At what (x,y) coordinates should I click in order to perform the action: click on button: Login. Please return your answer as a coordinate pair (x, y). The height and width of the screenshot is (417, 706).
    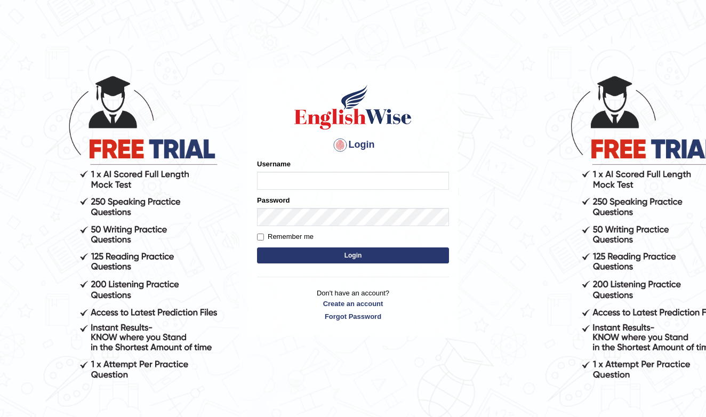
    Looking at the image, I should click on (353, 256).